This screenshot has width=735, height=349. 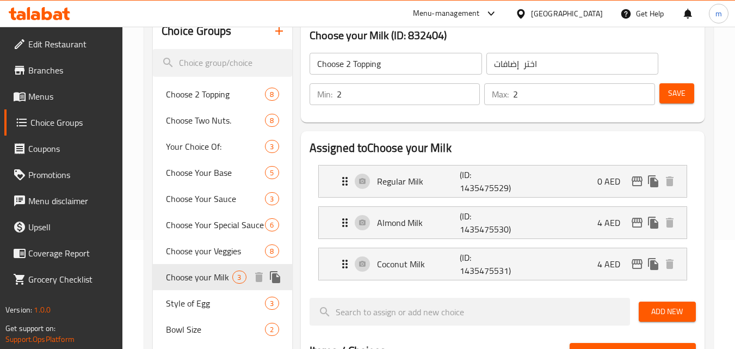 What do you see at coordinates (272, 173) in the screenshot?
I see `span: 5` at bounding box center [272, 173].